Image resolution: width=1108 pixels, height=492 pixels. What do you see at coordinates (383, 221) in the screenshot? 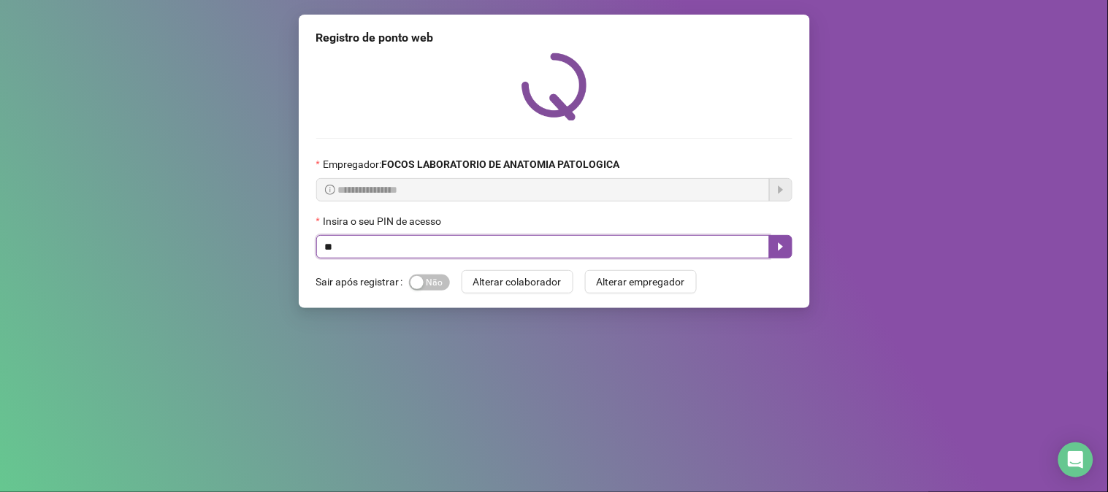
I see `label: Insira o seu PIN de acesso` at bounding box center [383, 221].